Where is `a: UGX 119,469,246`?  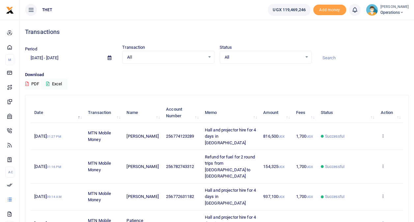 a: UGX 119,469,246 is located at coordinates (289, 10).